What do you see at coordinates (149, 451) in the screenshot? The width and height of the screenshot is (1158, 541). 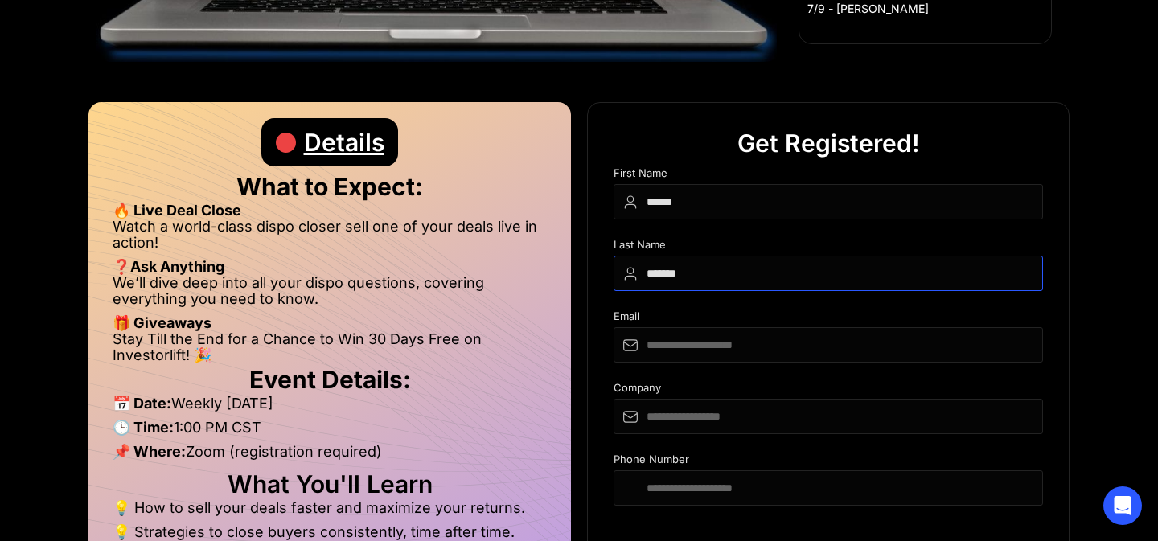 I see `strong: 📌 Where:` at bounding box center [149, 451].